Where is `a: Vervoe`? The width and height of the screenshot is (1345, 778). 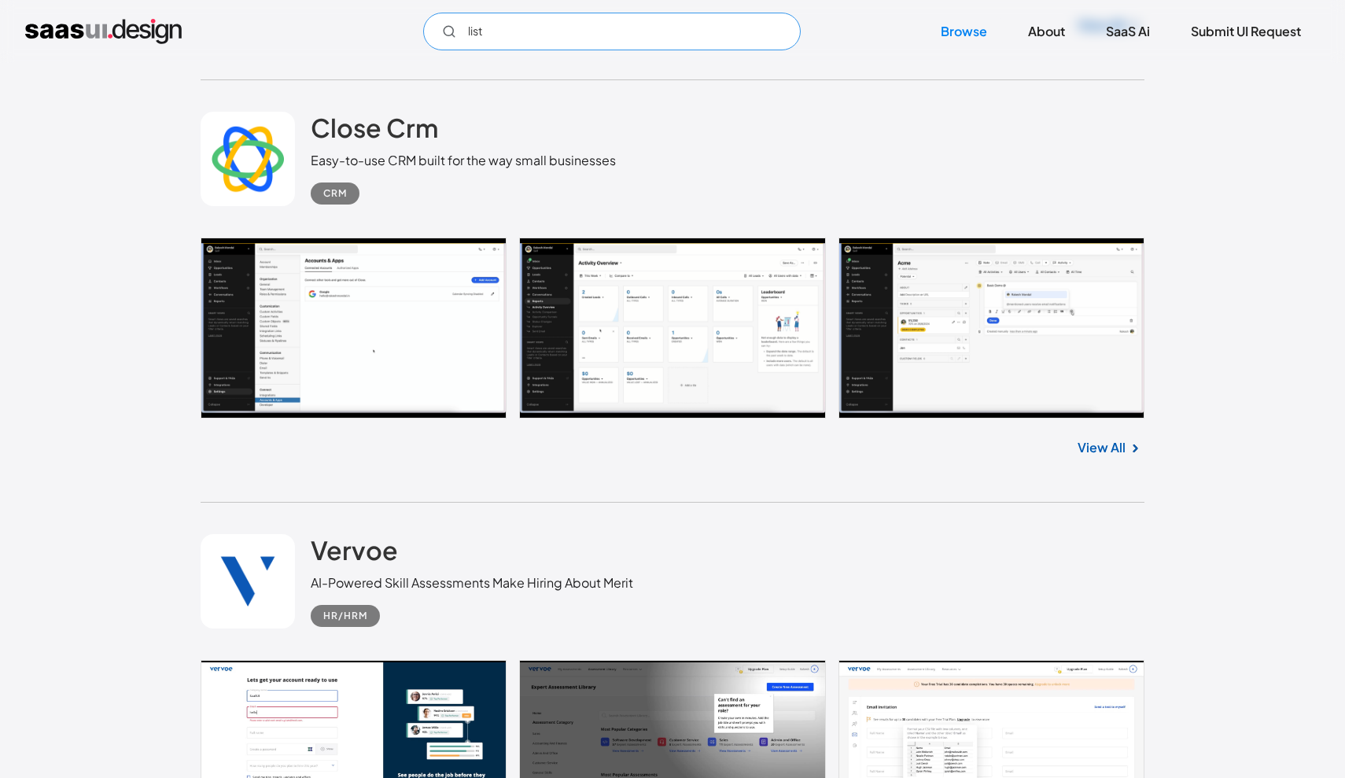
a: Vervoe is located at coordinates (354, 554).